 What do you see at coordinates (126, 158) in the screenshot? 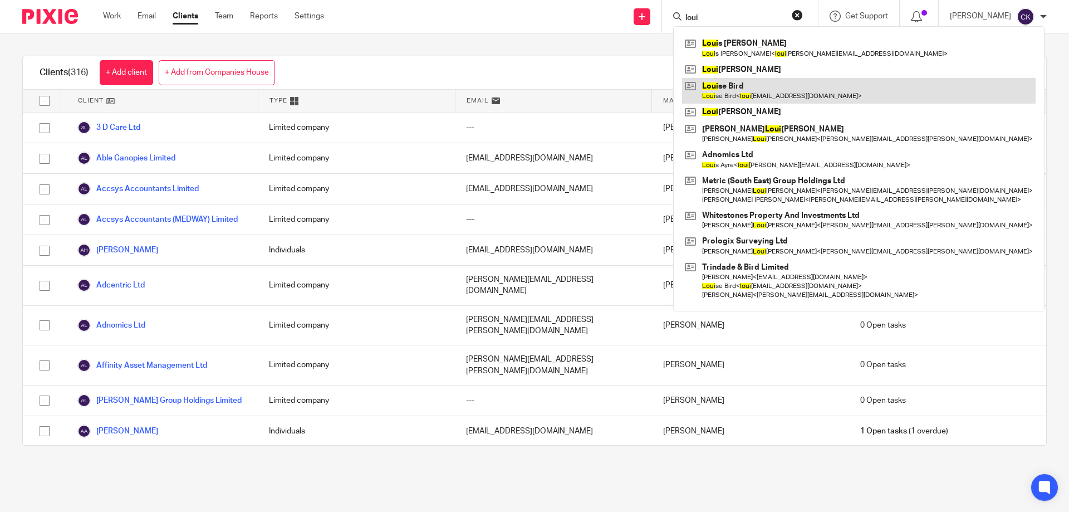
I see `a: Able Canopies Limited` at bounding box center [126, 158].